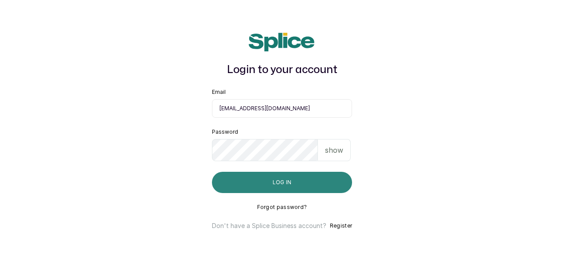  What do you see at coordinates (219, 92) in the screenshot?
I see `label: Email` at bounding box center [219, 92].